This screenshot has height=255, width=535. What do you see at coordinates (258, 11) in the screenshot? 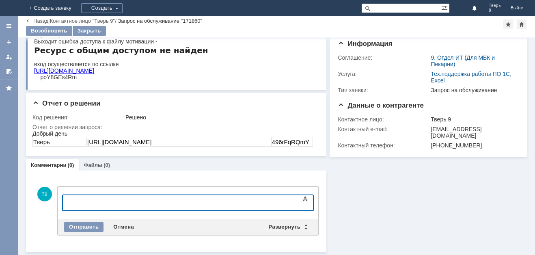
I see `span: 496rFqRQmY` at bounding box center [258, 11].